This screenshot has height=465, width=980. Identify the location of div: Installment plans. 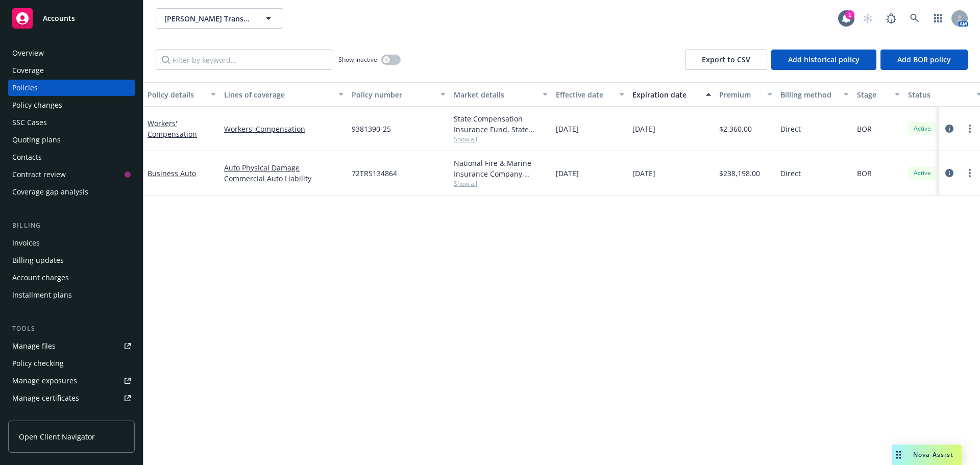
(42, 295).